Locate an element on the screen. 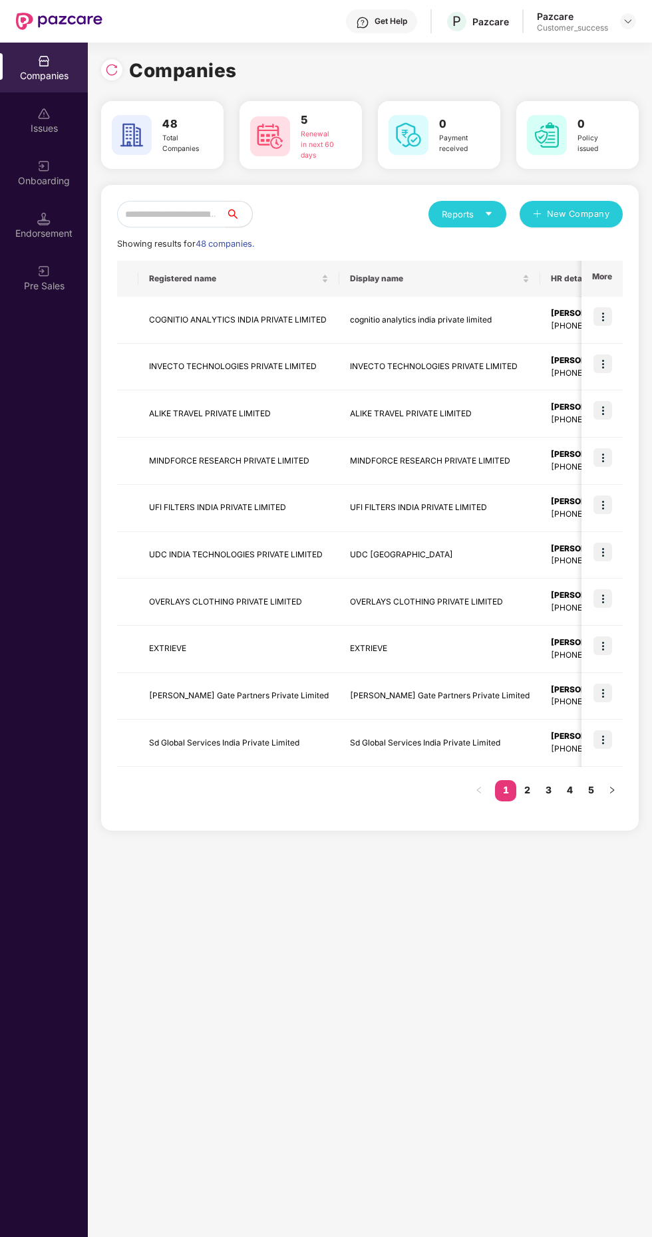  span: right is located at coordinates (612, 790).